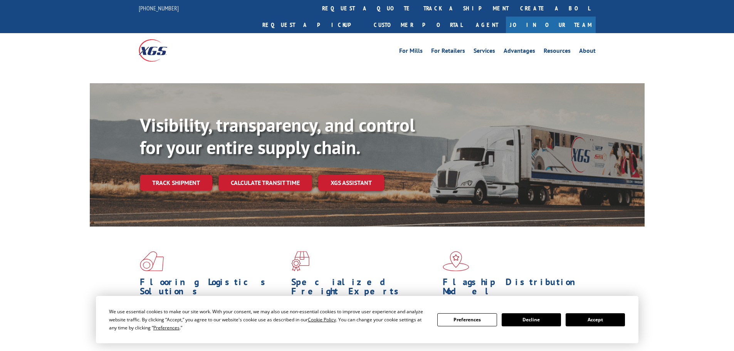  I want to click on a: Calculate transit time, so click(265, 183).